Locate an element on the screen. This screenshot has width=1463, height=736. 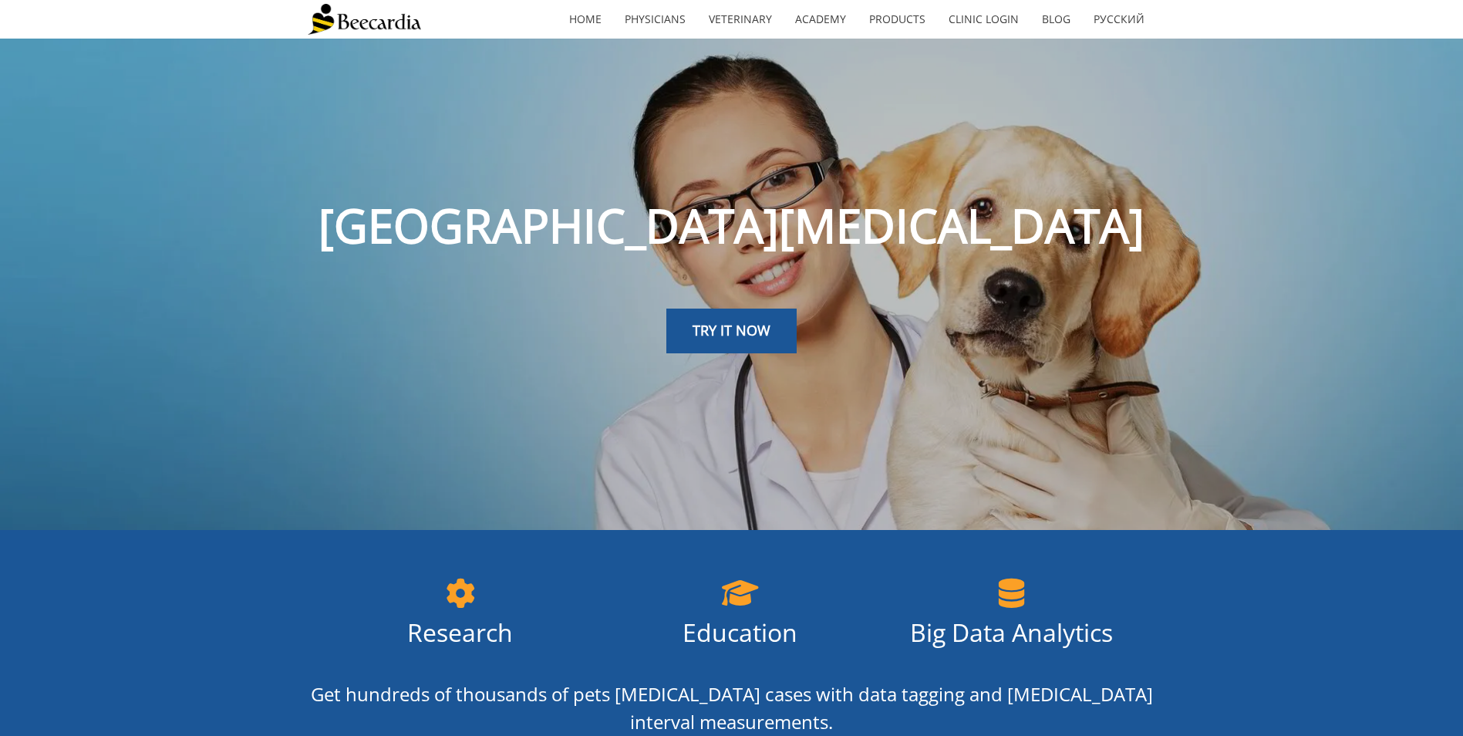
span: TRY IT NOW is located at coordinates (731, 330).